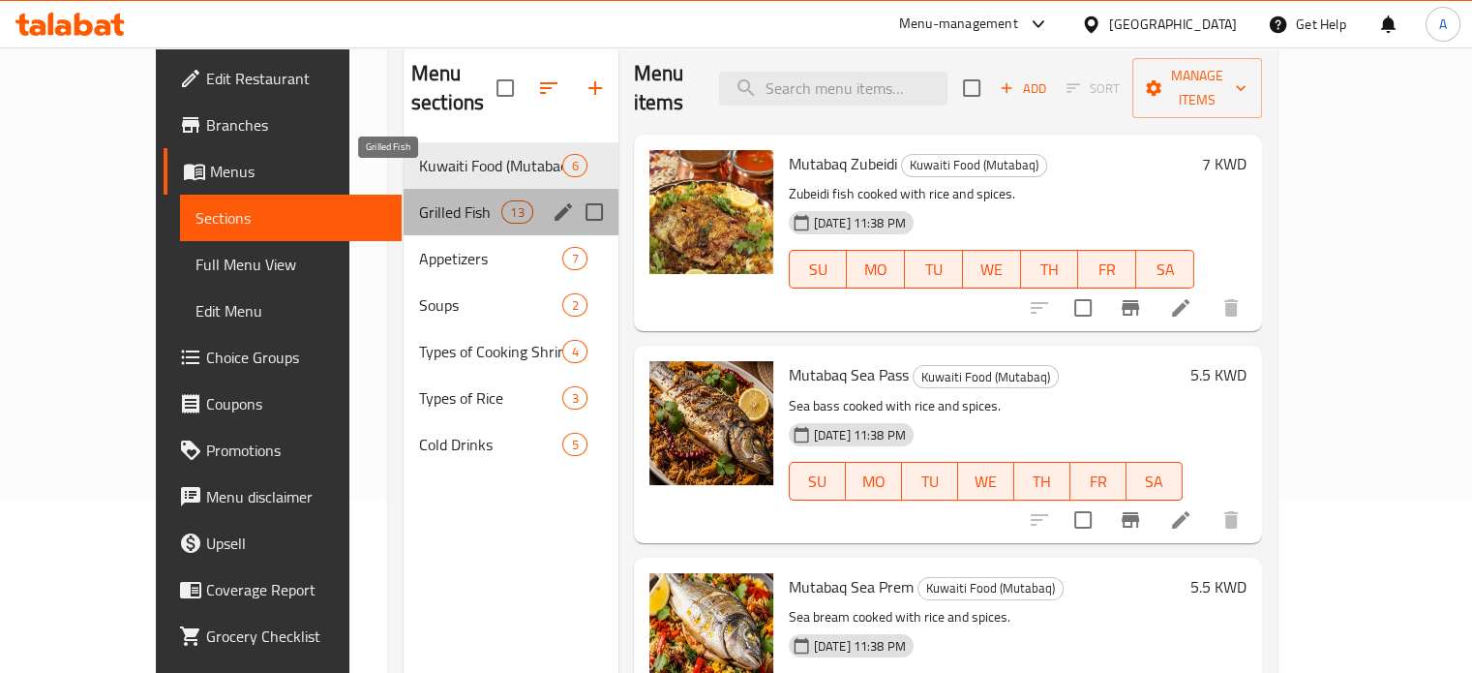 The height and width of the screenshot is (673, 1472). Describe the element at coordinates (283, 636) in the screenshot. I see `a: Grocery Checklist` at that location.